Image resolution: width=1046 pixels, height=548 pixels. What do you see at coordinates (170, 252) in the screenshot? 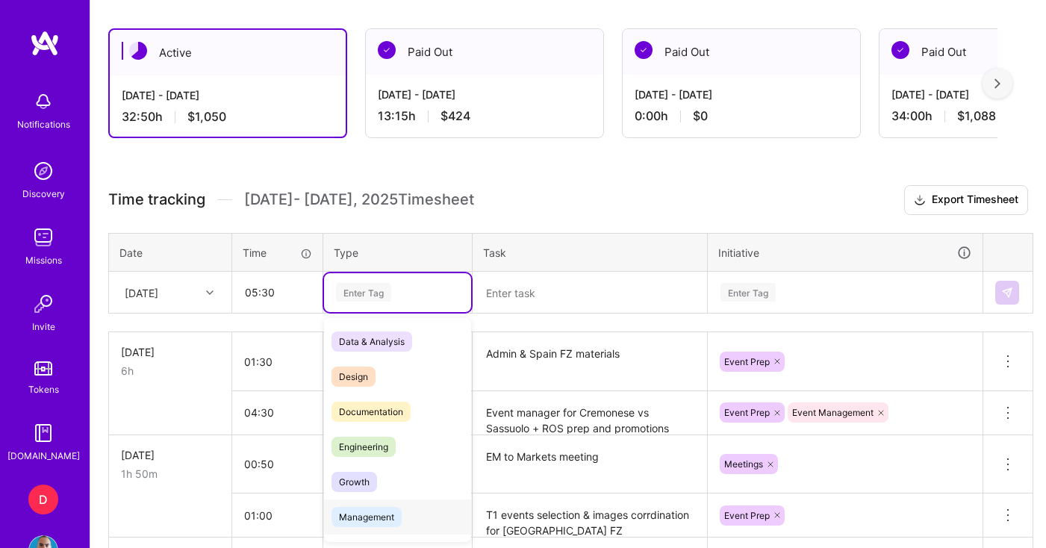
I see `th: Date` at bounding box center [170, 252].